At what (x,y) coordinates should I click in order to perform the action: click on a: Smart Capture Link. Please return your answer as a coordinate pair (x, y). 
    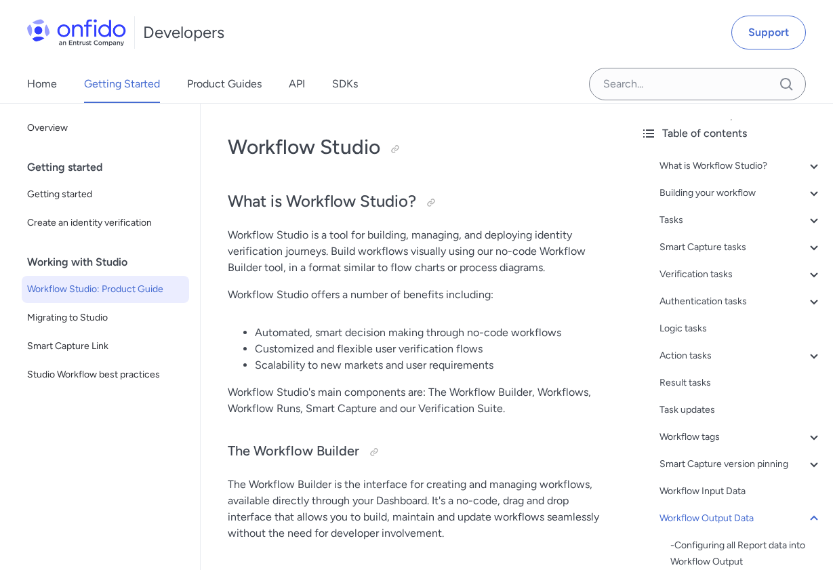
    Looking at the image, I should click on (105, 346).